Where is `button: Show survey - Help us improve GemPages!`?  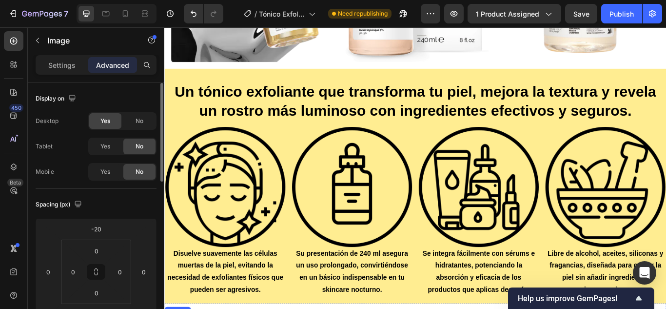
button: Show survey - Help us improve GemPages! is located at coordinates (581, 298).